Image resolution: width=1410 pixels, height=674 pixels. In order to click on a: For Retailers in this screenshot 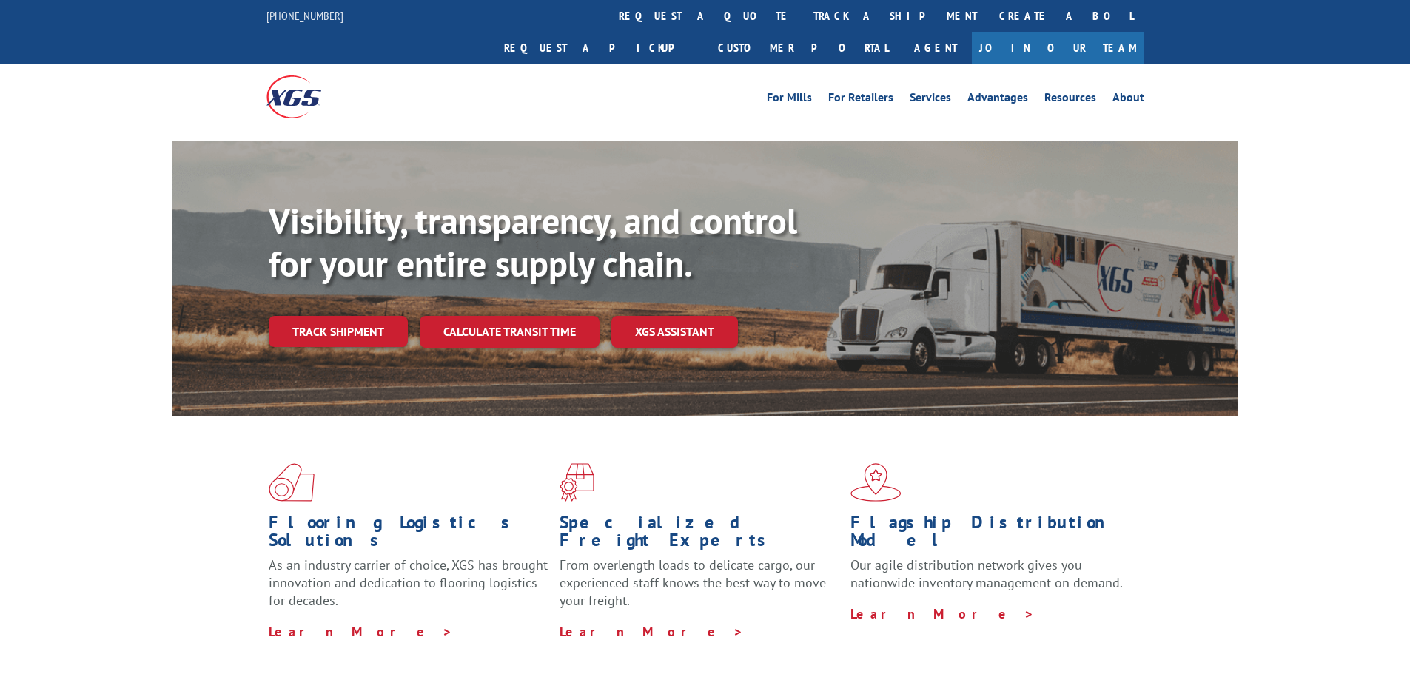, I will do `click(861, 100)`.